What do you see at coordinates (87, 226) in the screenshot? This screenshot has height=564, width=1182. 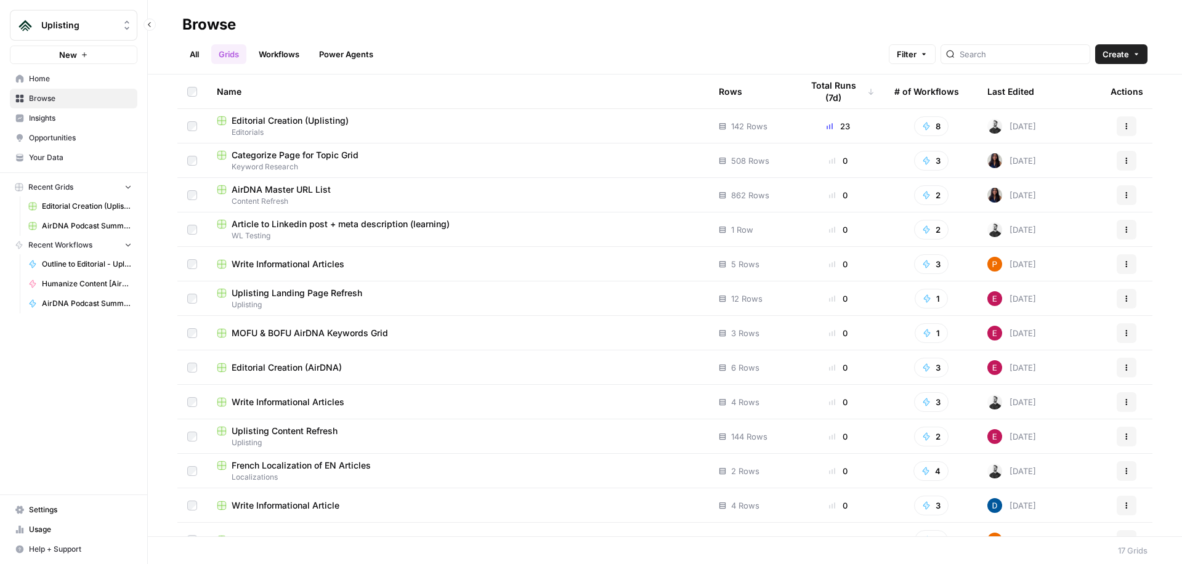 I see `span: AirDNA Podcast Summary Grid` at bounding box center [87, 226].